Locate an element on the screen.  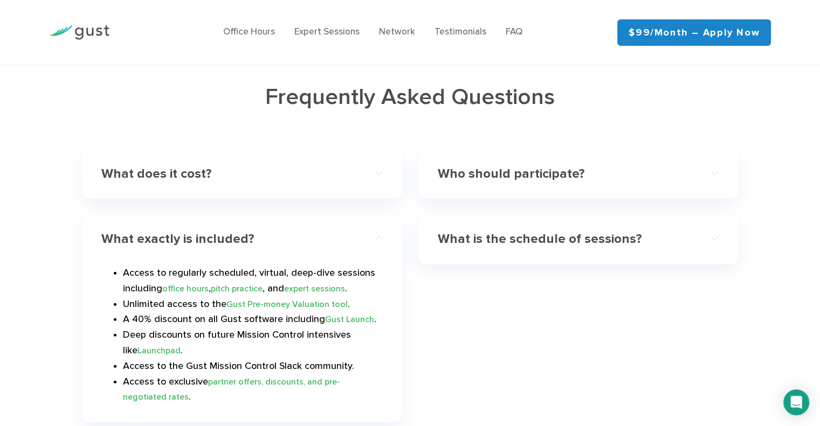
div: Open Intercom Messenger is located at coordinates (796, 402).